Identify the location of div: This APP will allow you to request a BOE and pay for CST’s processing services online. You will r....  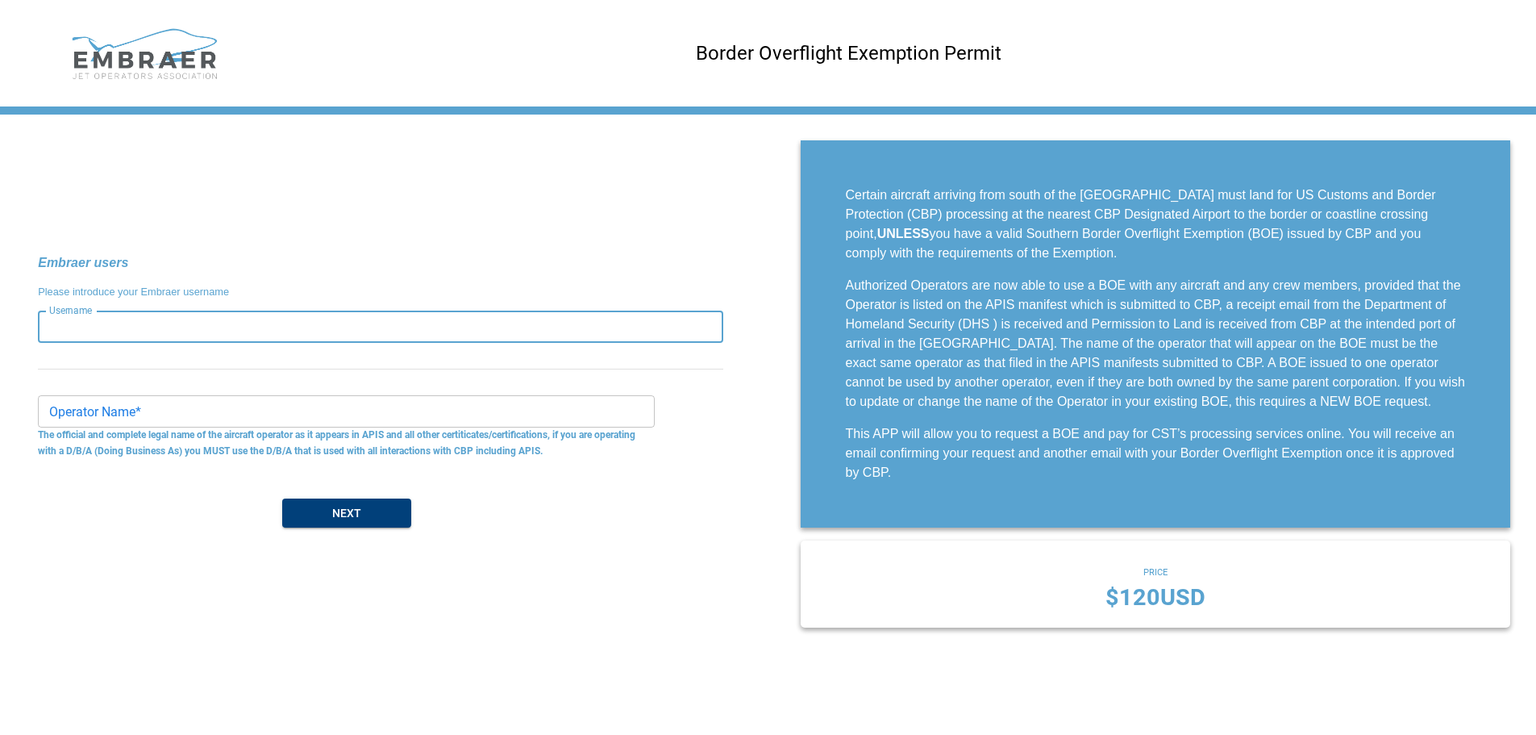
(1155, 453).